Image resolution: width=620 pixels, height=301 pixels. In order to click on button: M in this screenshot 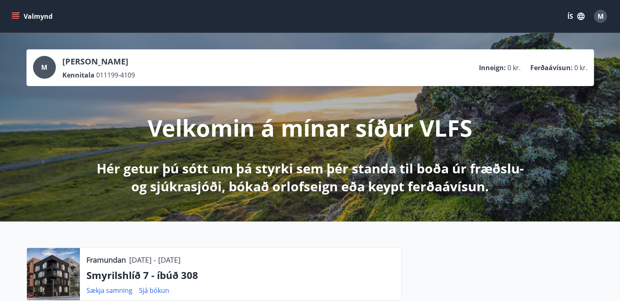, I will do `click(600, 16)`.